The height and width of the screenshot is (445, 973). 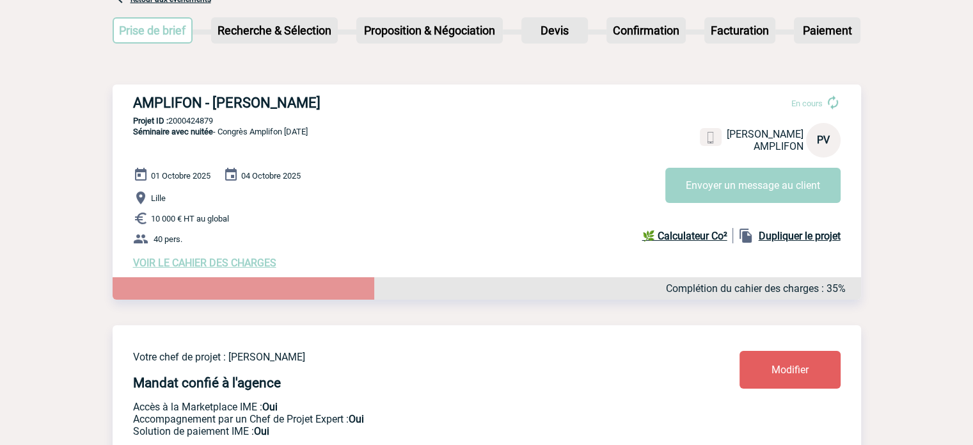 I want to click on span: PV, so click(x=824, y=139).